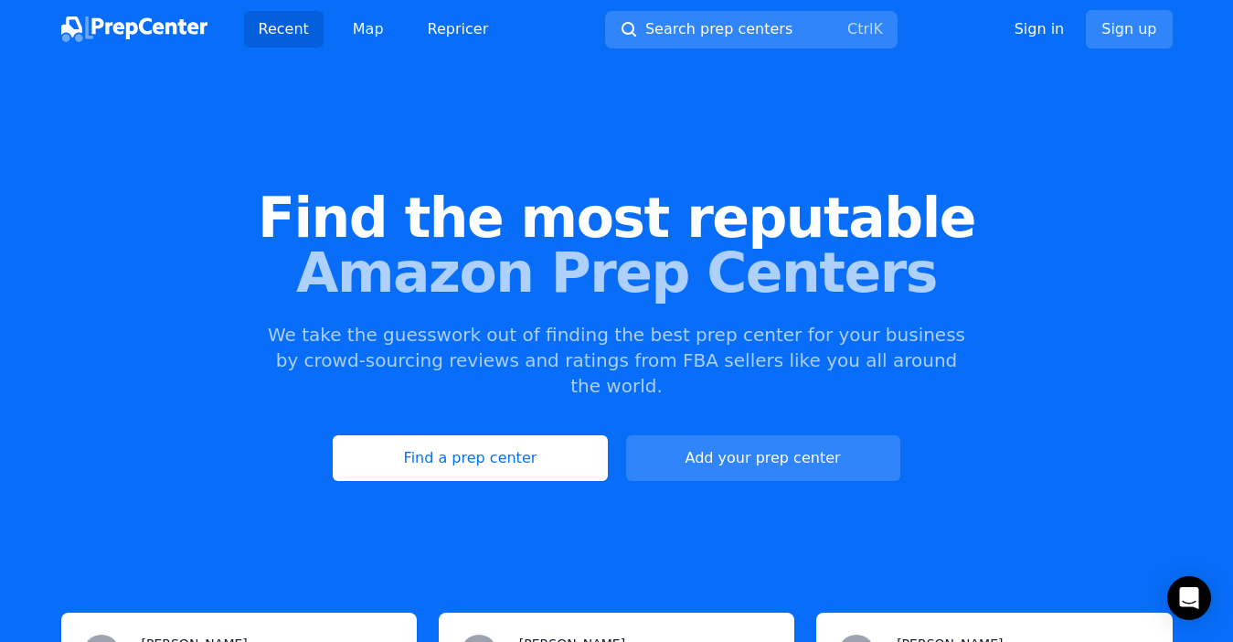 The height and width of the screenshot is (642, 1233). Describe the element at coordinates (1189, 598) in the screenshot. I see `div: Open Intercom Messenger` at that location.